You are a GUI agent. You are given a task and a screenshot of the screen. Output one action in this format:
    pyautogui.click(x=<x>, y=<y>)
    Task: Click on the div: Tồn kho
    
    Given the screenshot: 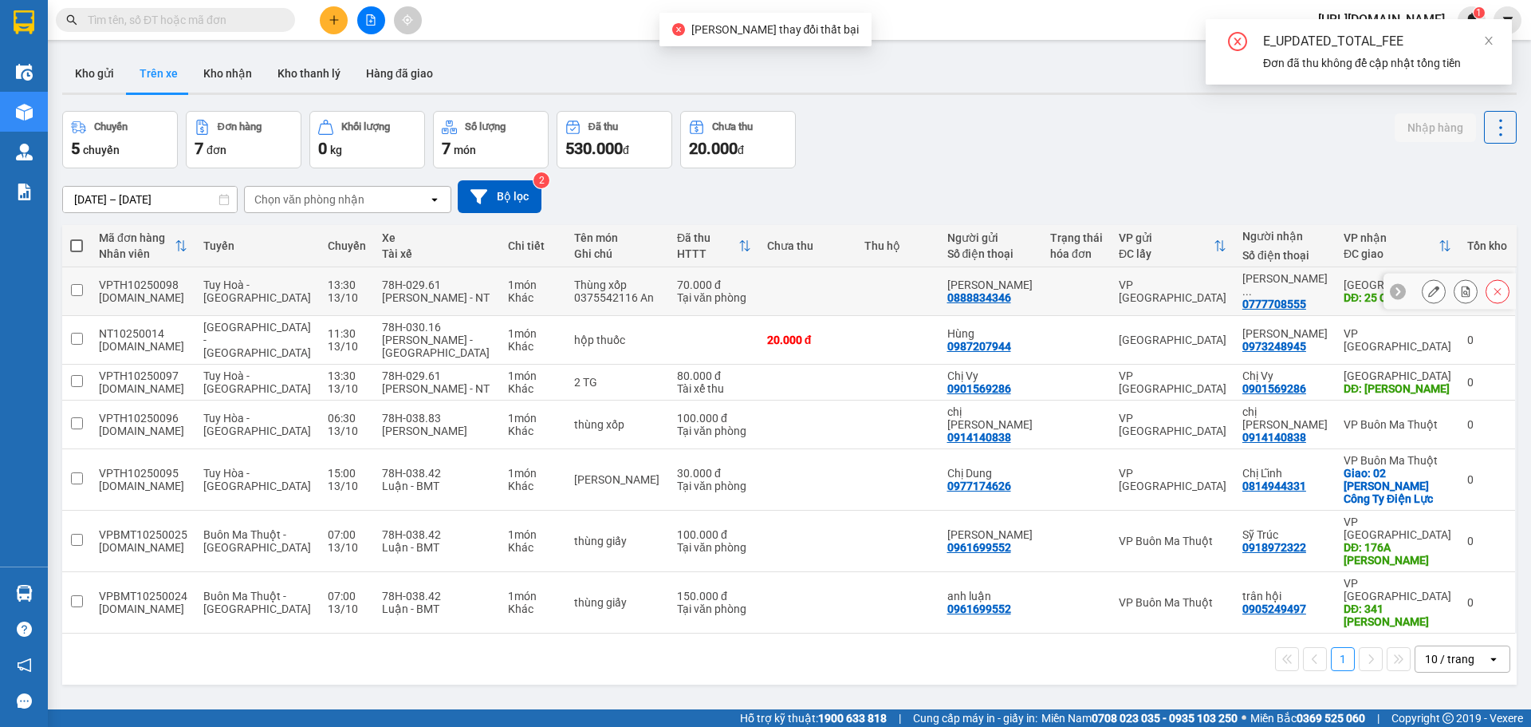 What is the action you would take?
    pyautogui.click(x=1488, y=246)
    